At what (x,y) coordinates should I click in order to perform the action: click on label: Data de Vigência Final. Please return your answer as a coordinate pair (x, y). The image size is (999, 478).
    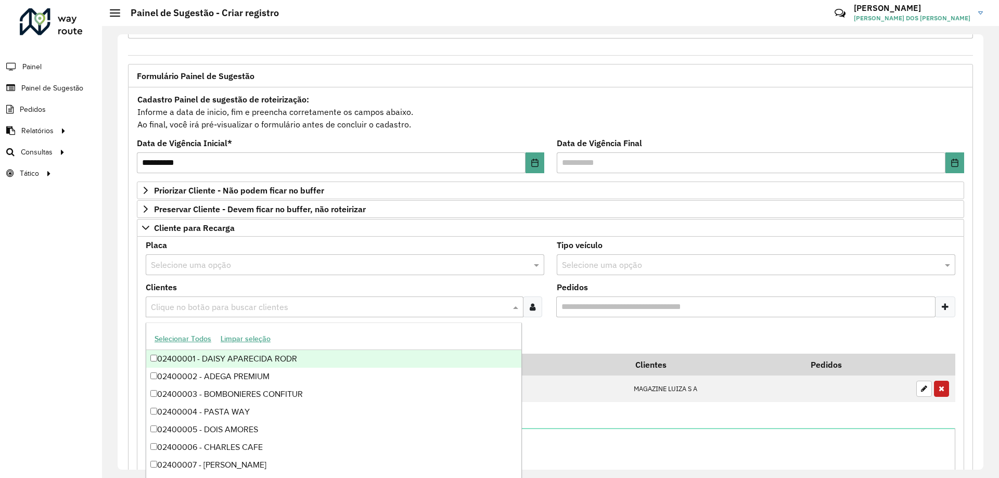
    Looking at the image, I should click on (599, 143).